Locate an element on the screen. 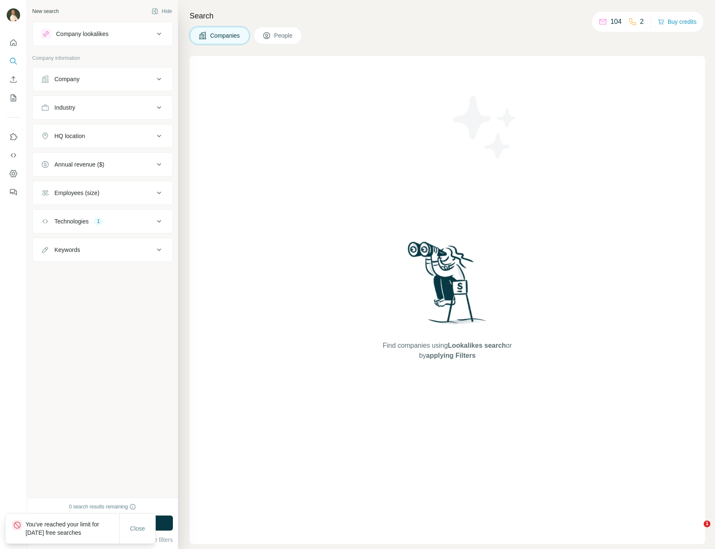 This screenshot has height=549, width=715. span: Companies is located at coordinates (225, 36).